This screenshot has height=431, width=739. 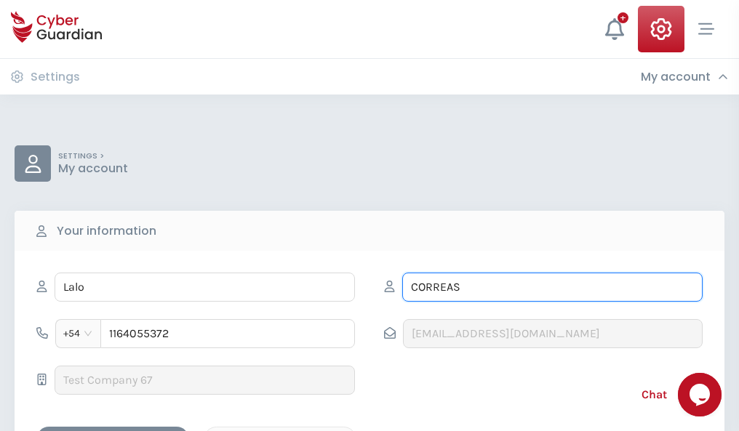 I want to click on p: My account, so click(x=93, y=169).